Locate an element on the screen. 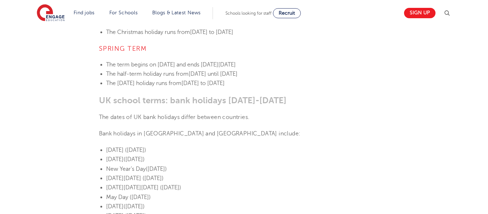 This screenshot has height=214, width=488. a: Find jobs is located at coordinates (84, 12).